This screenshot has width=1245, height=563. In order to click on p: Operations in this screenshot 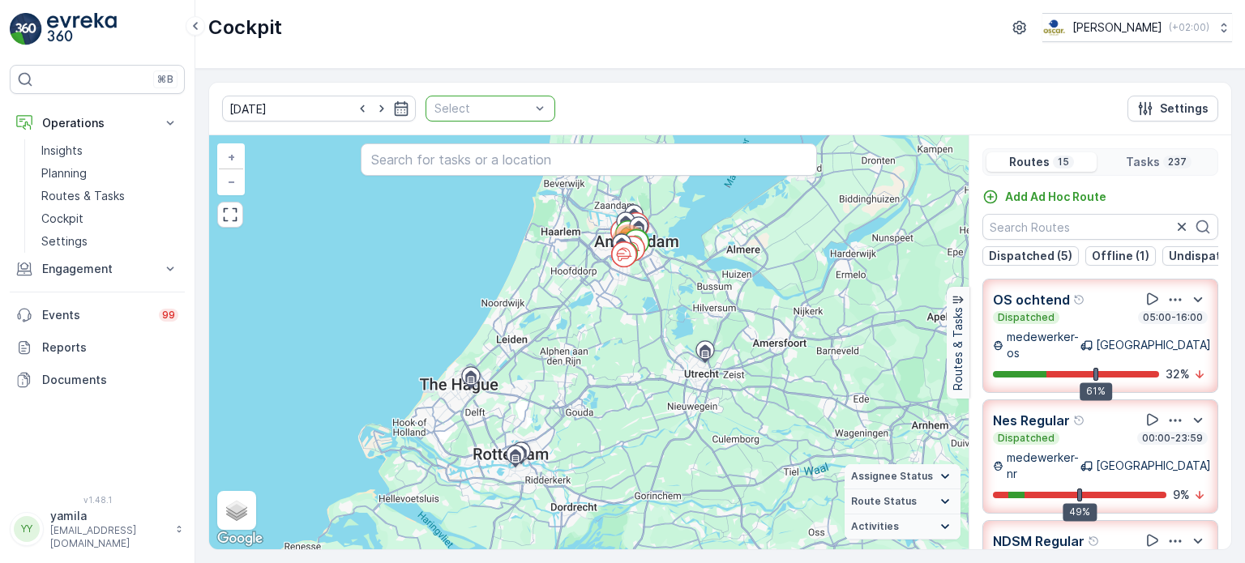, I will do `click(97, 123)`.